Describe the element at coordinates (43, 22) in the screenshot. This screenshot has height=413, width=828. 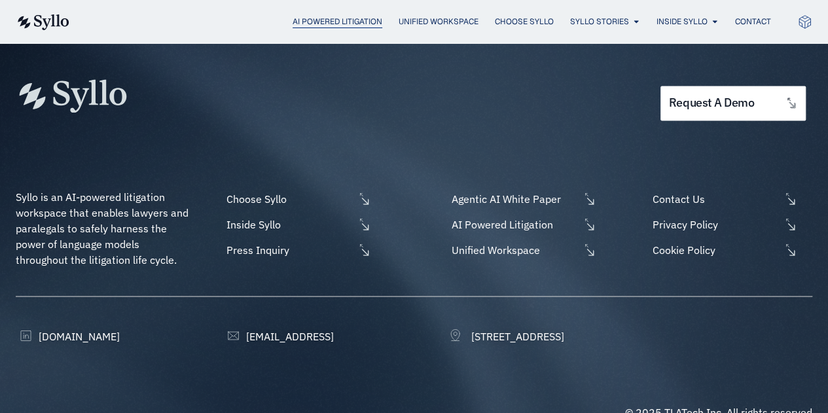
I see `img: syllo` at that location.